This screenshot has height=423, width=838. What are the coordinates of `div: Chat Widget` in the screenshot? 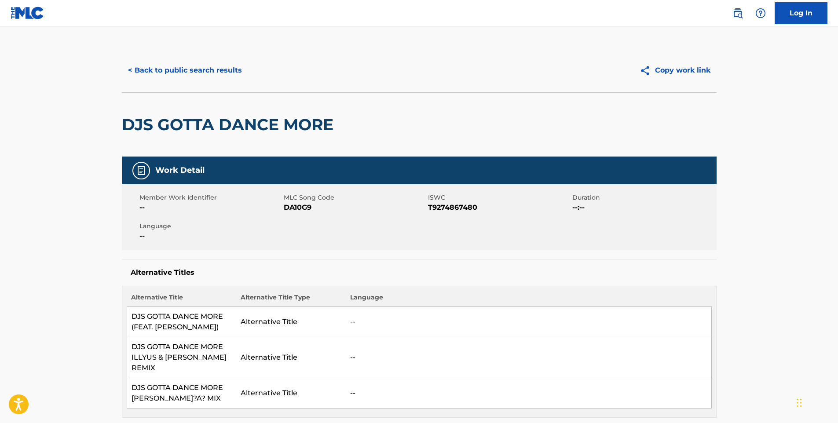 It's located at (816, 402).